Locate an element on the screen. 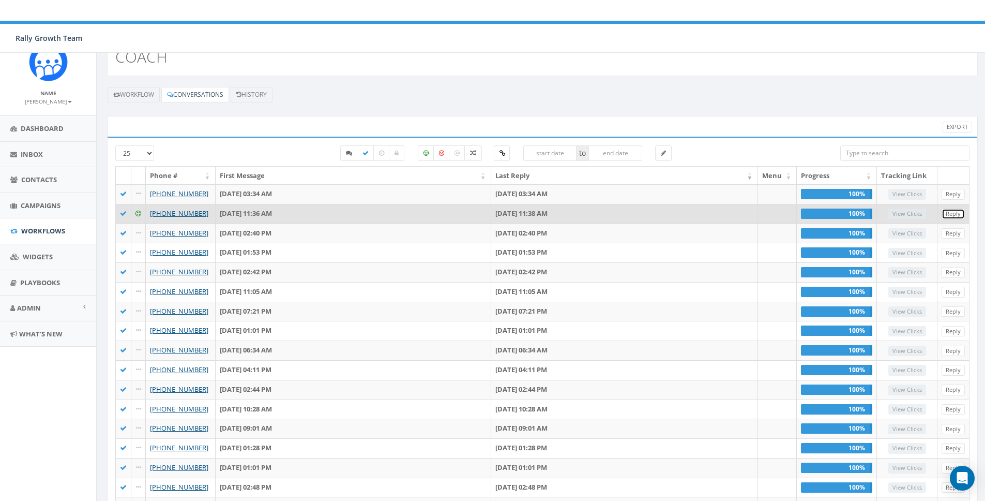 The image size is (985, 501). label: Completed is located at coordinates (366, 153).